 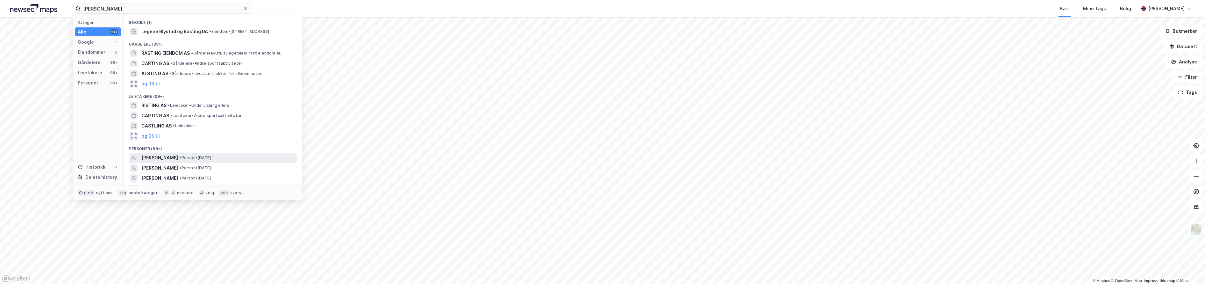 What do you see at coordinates (89, 62) in the screenshot?
I see `div: Gårdeiere` at bounding box center [89, 62].